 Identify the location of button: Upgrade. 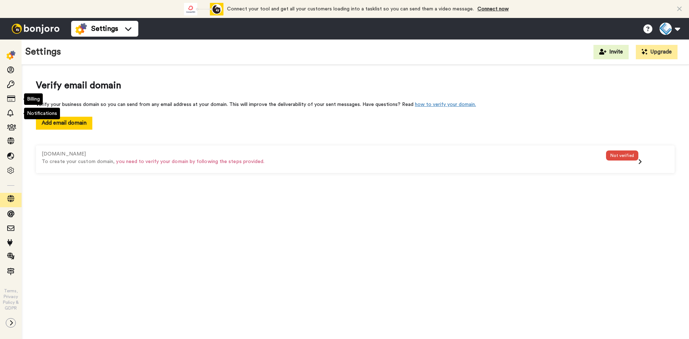
(656, 52).